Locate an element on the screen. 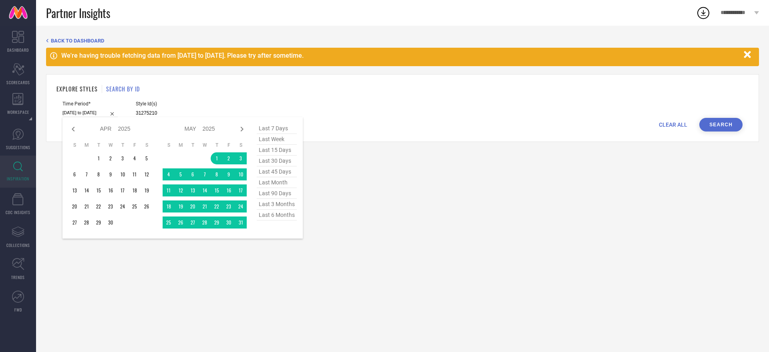 The height and width of the screenshot is (352, 769). button: Search is located at coordinates (721, 125).